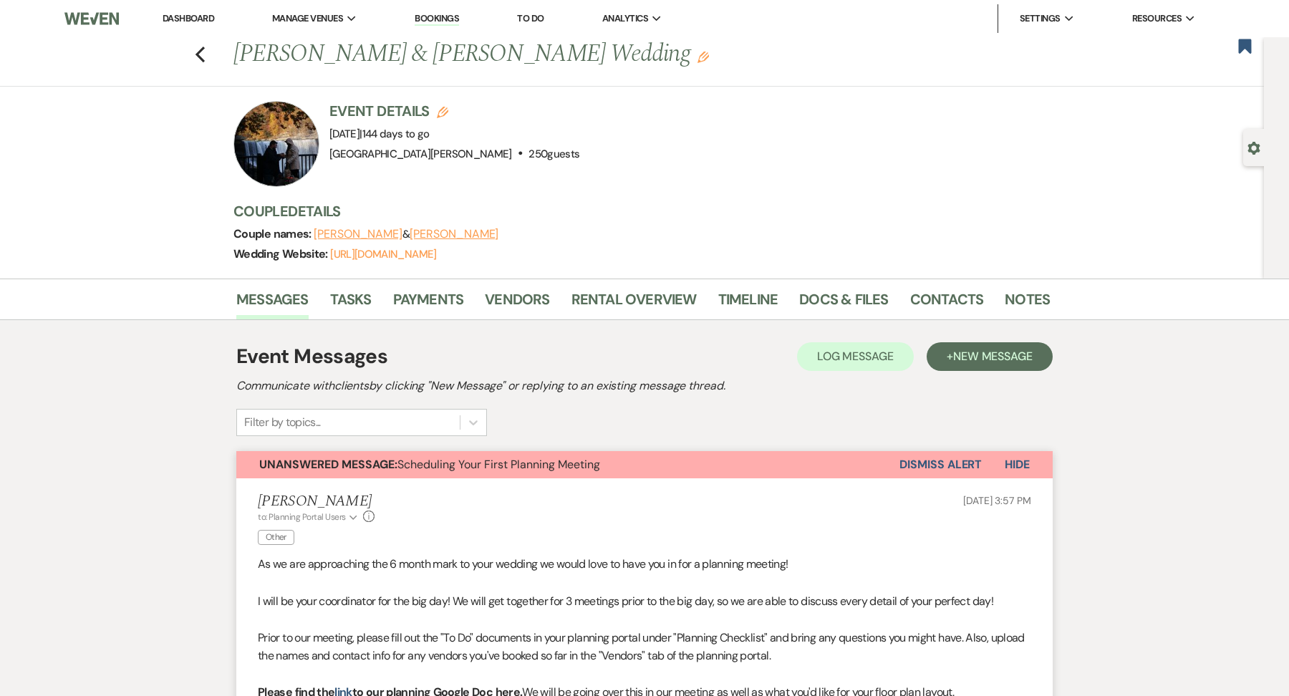  What do you see at coordinates (92, 19) in the screenshot?
I see `img: Weven Logo` at bounding box center [92, 19].